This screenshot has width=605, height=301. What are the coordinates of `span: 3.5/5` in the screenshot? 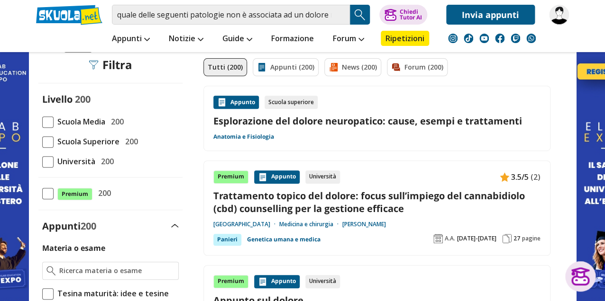 It's located at (519, 177).